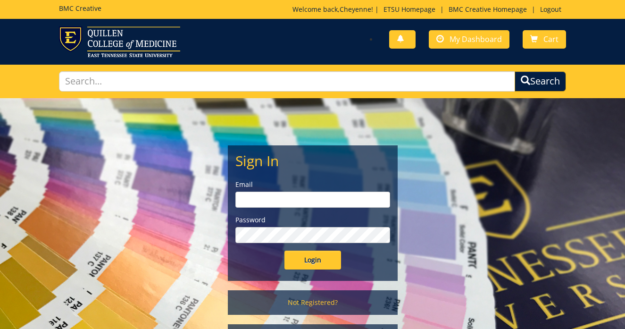 This screenshot has height=329, width=625. Describe the element at coordinates (540, 81) in the screenshot. I see `button: Search` at that location.